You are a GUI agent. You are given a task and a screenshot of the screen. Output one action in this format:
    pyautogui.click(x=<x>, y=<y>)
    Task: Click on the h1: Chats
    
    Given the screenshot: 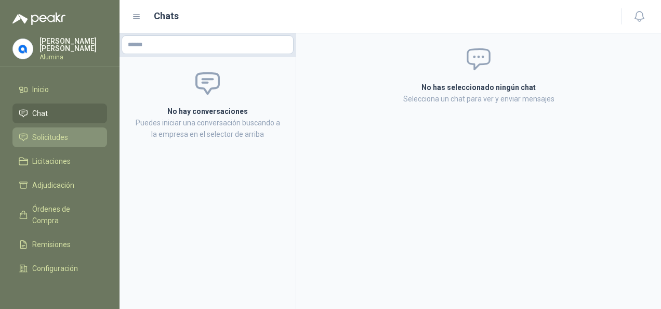 What is the action you would take?
    pyautogui.click(x=166, y=16)
    